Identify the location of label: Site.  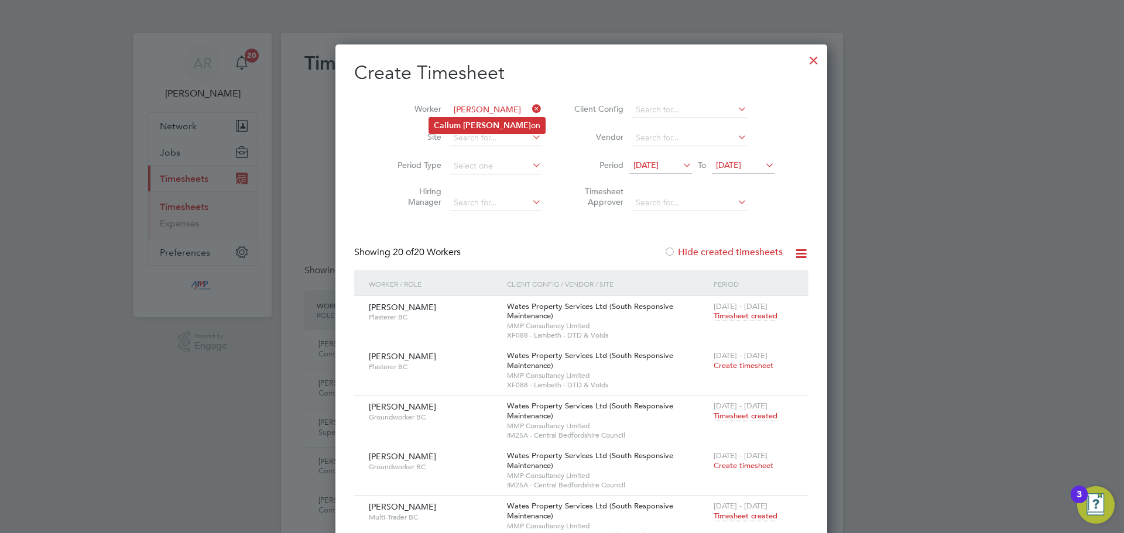
(415, 137).